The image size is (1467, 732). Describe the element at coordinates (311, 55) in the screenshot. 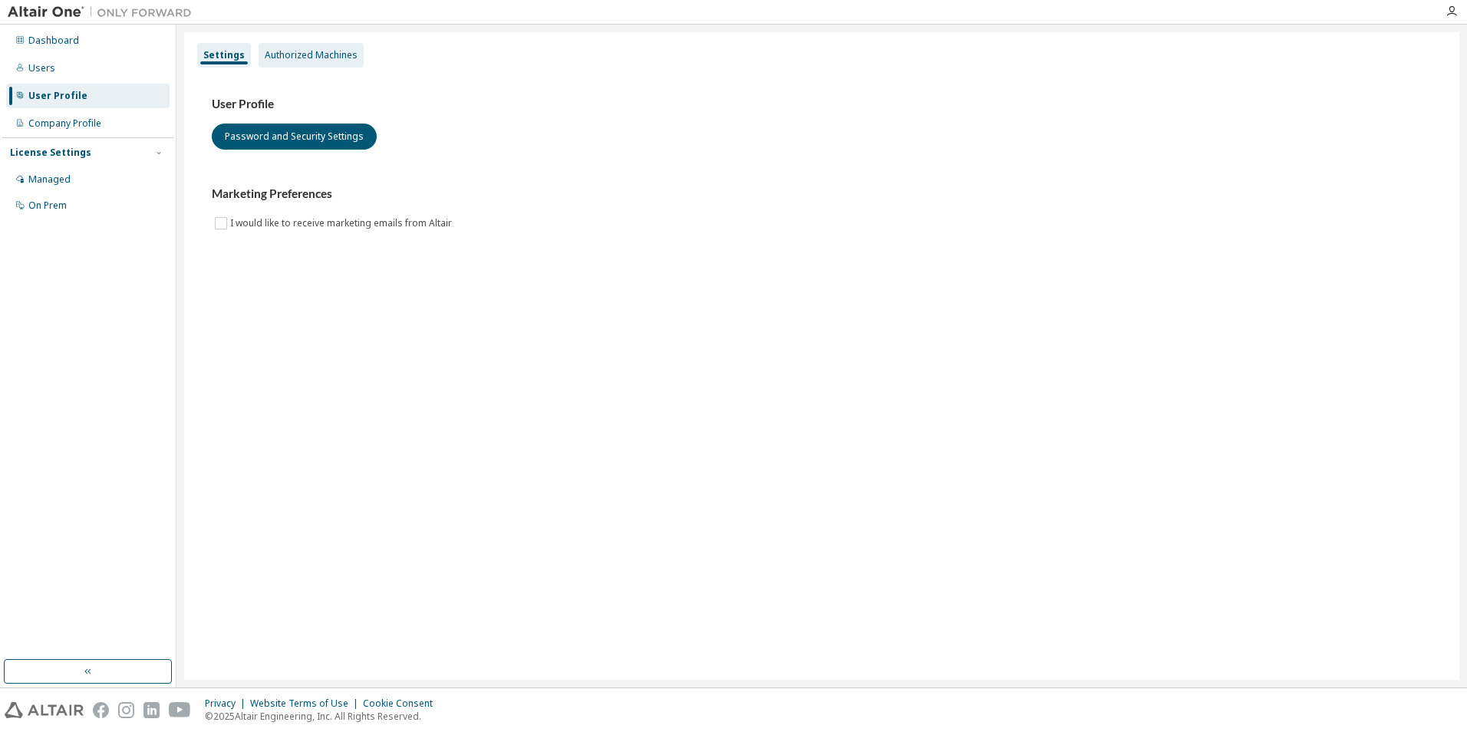

I see `div: Authorized Machines` at that location.